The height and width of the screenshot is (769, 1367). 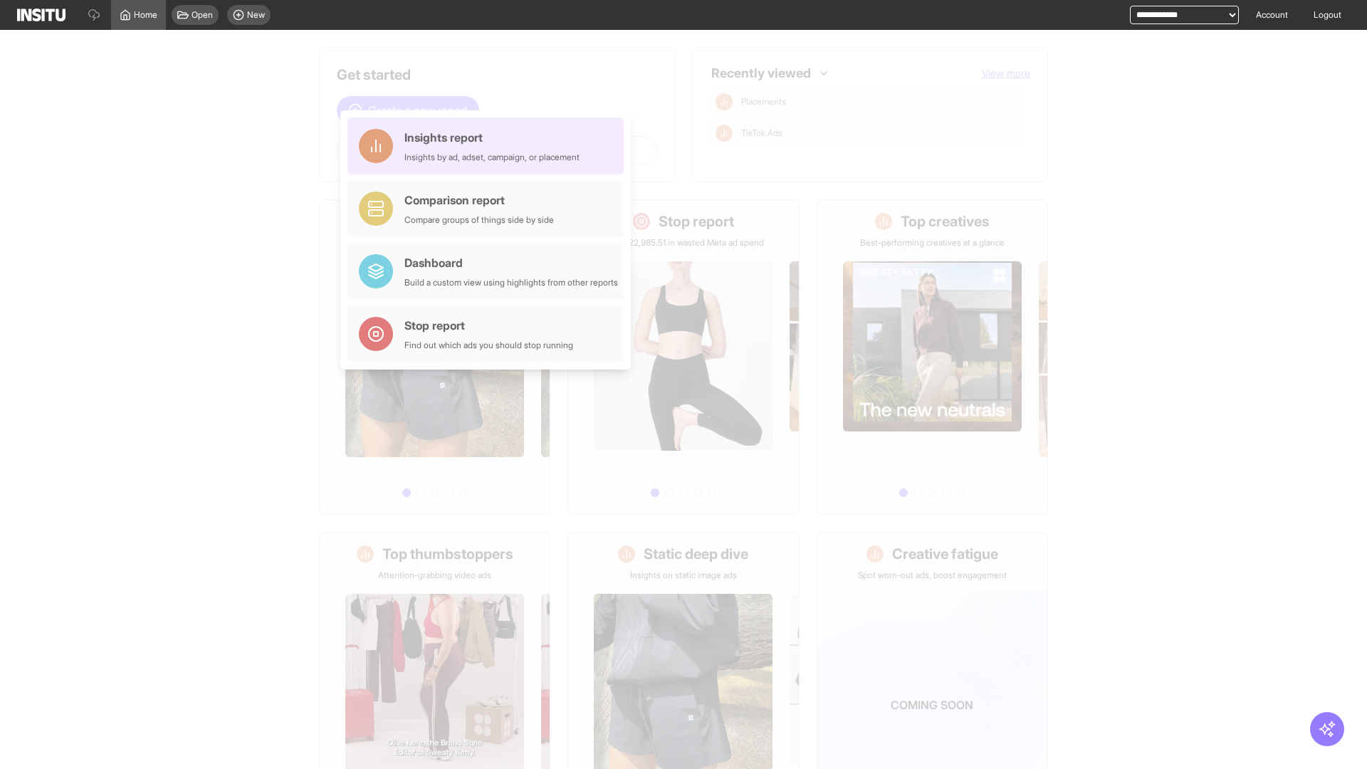 What do you see at coordinates (492, 137) in the screenshot?
I see `div: Insights report` at bounding box center [492, 137].